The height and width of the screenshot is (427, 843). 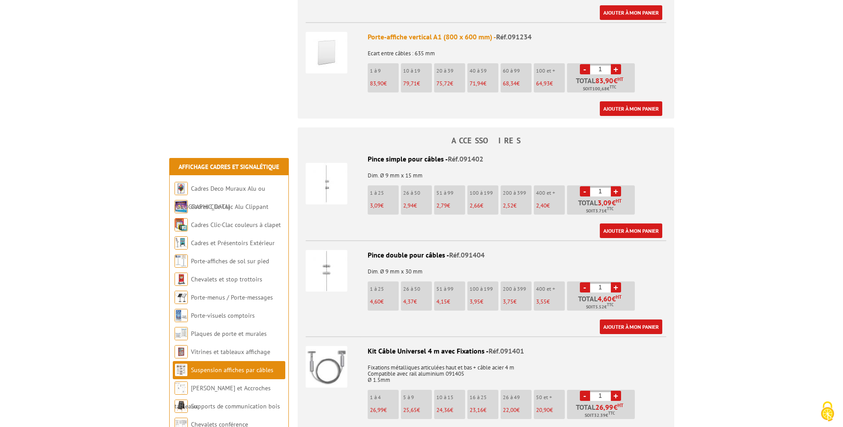 What do you see at coordinates (550, 289) in the screenshot?
I see `p: 400 et +` at bounding box center [550, 289].